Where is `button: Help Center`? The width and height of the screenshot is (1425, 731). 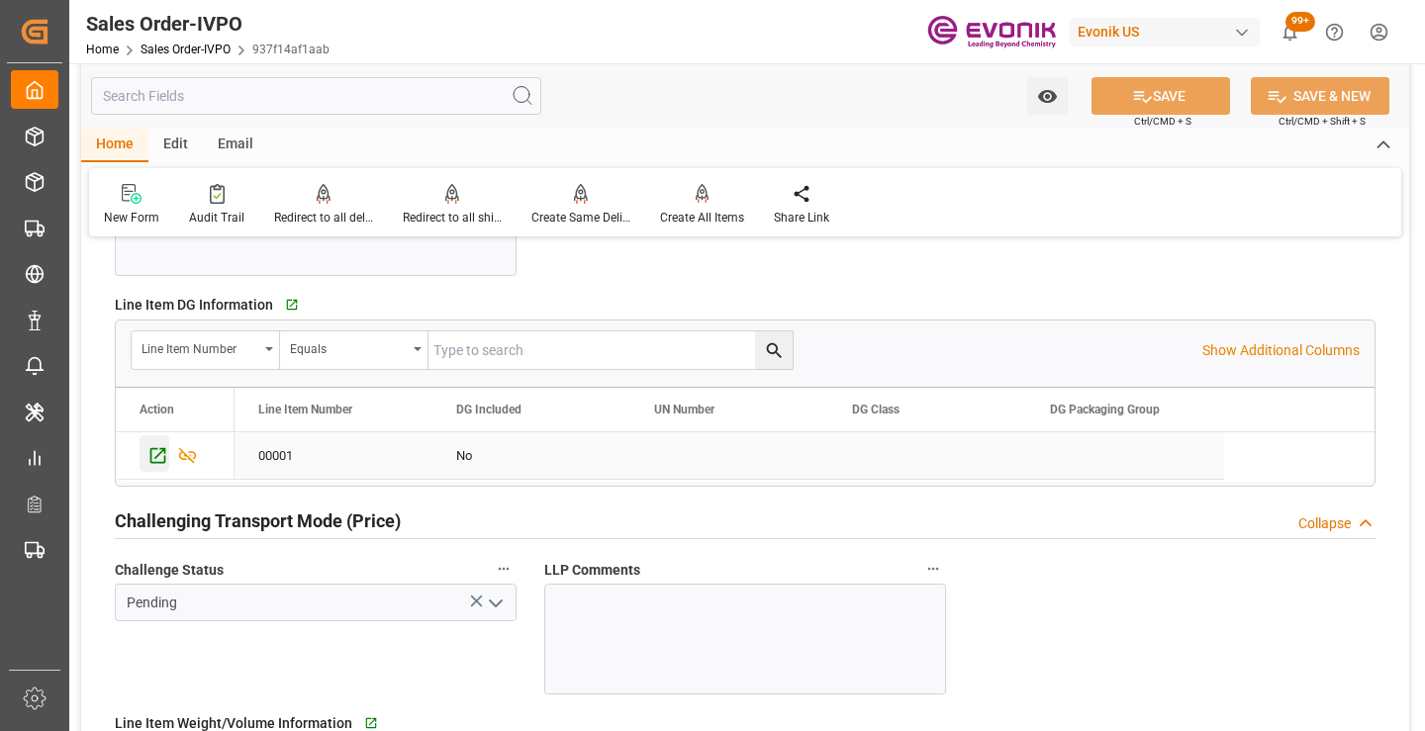 button: Help Center is located at coordinates (1334, 32).